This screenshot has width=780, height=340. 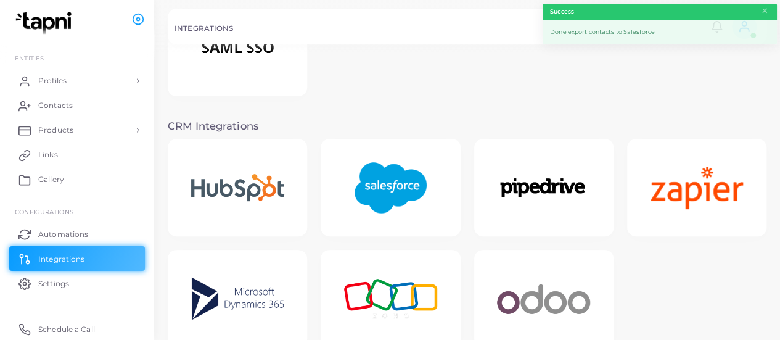 I want to click on img: Salesforce, so click(x=391, y=188).